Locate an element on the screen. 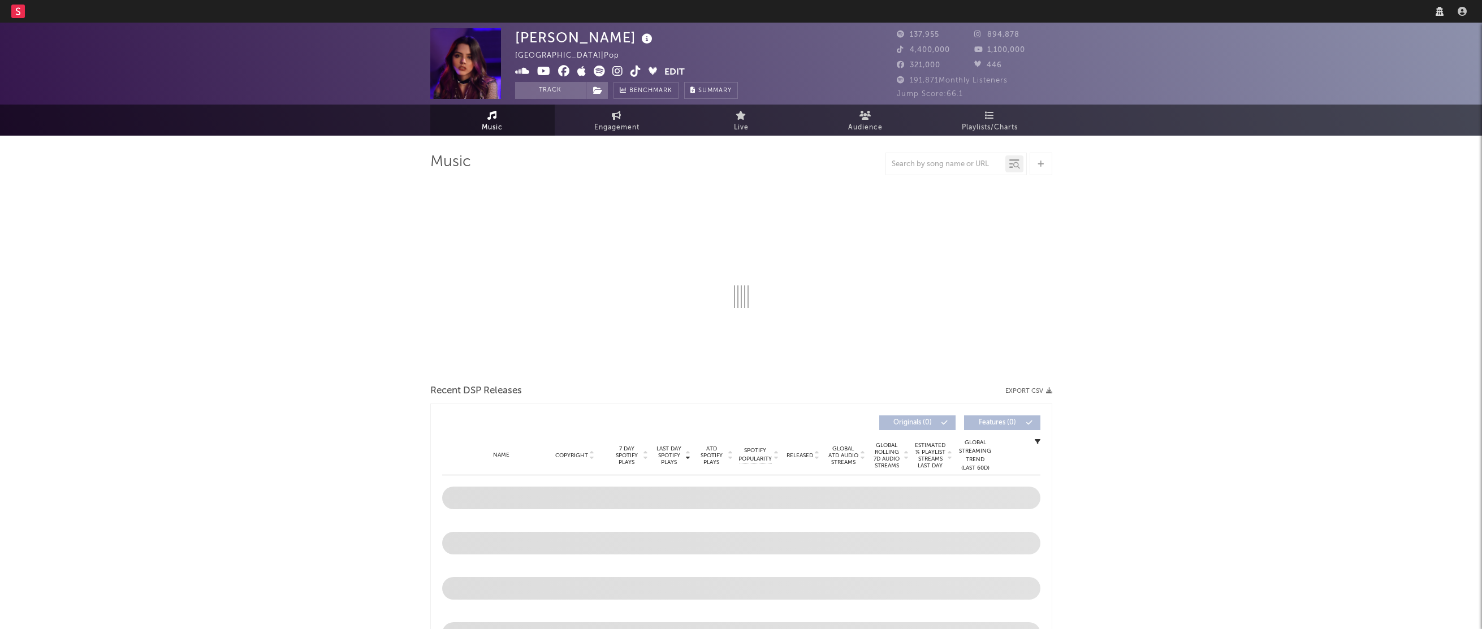  span: Recent DSP Releases is located at coordinates (476, 391).